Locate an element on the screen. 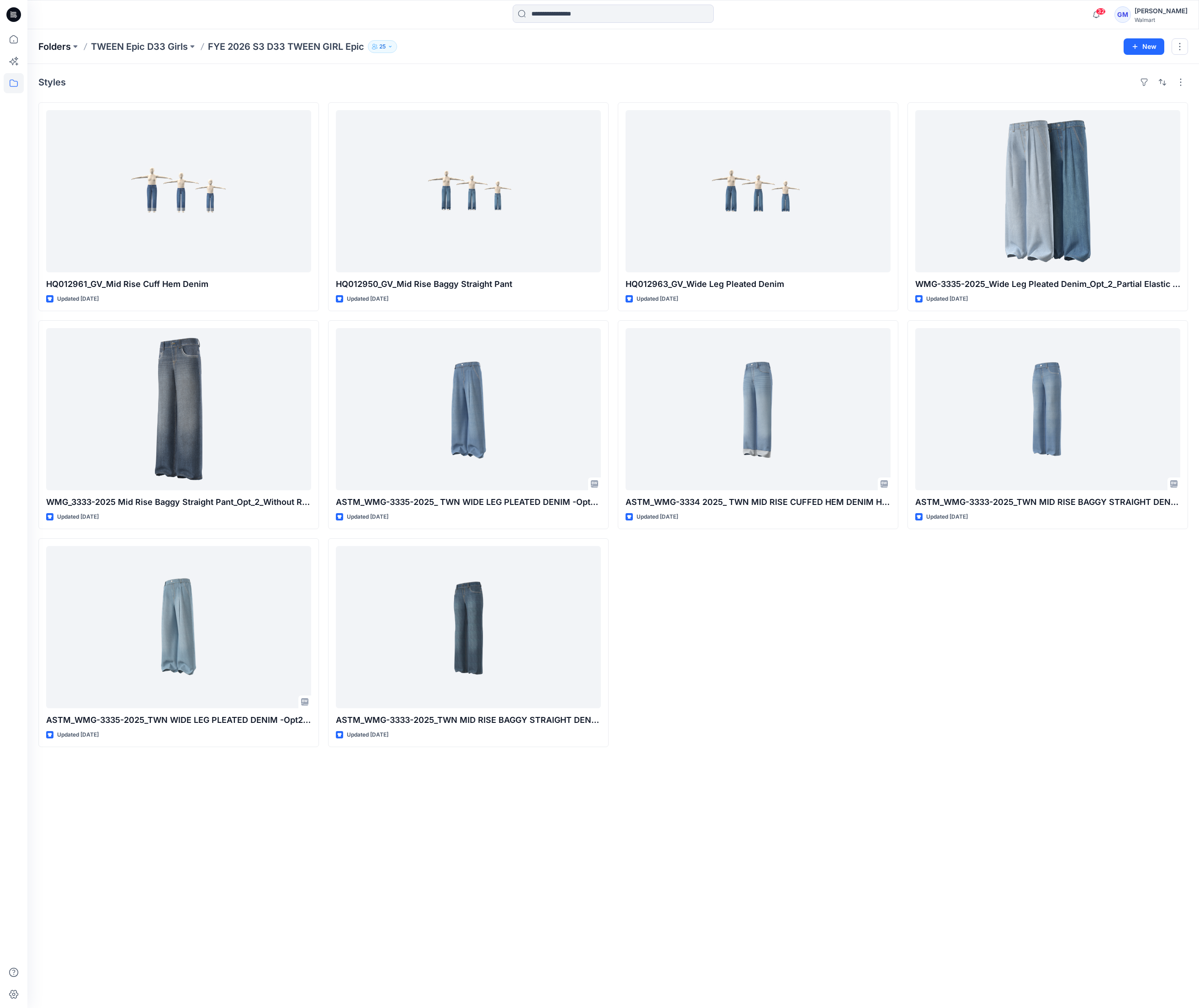  a: HQ012961_GV_Mid Rise Cuff Hem Denim is located at coordinates (179, 191).